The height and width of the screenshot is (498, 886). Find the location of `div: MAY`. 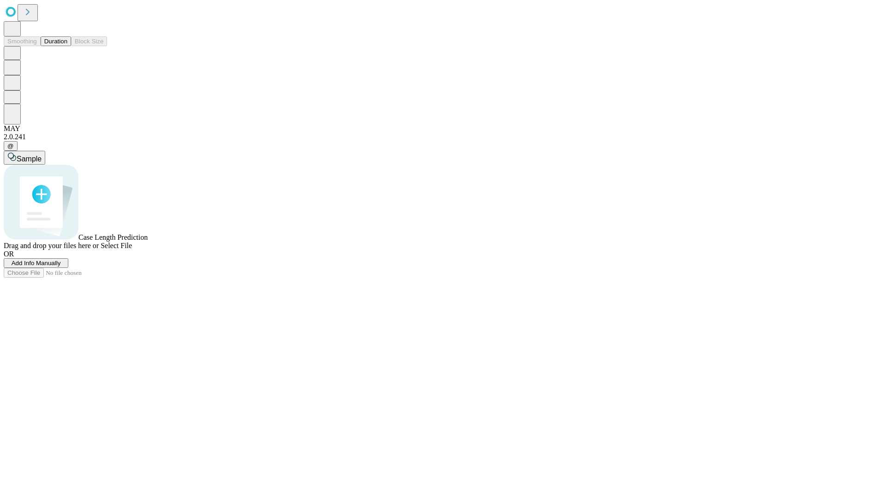

div: MAY is located at coordinates (443, 129).